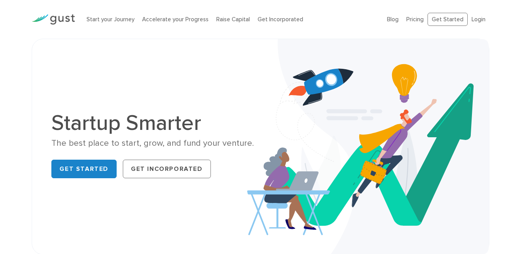  What do you see at coordinates (393, 19) in the screenshot?
I see `a: Blog` at bounding box center [393, 19].